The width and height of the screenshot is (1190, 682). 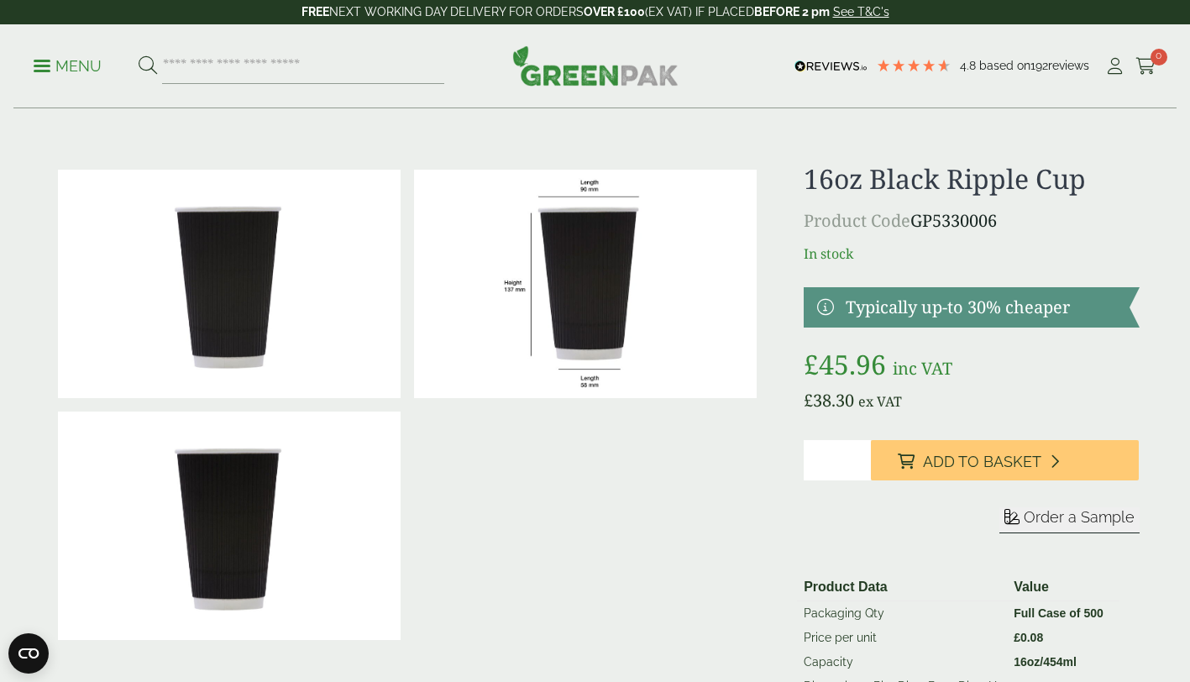 I want to click on bdi: 38.30, so click(x=829, y=400).